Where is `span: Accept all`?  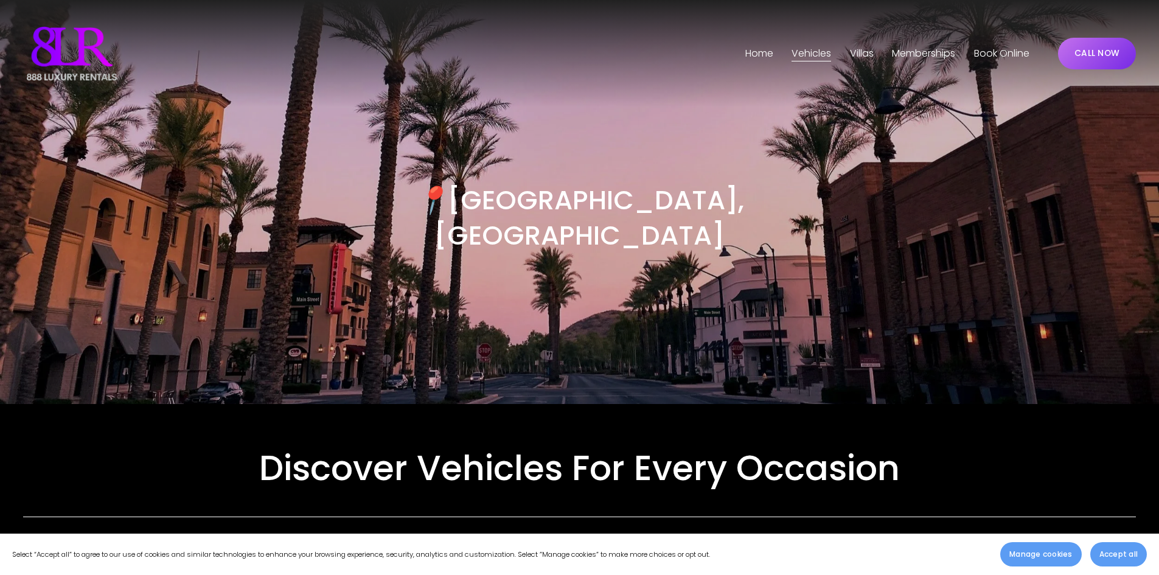
span: Accept all is located at coordinates (1118, 554).